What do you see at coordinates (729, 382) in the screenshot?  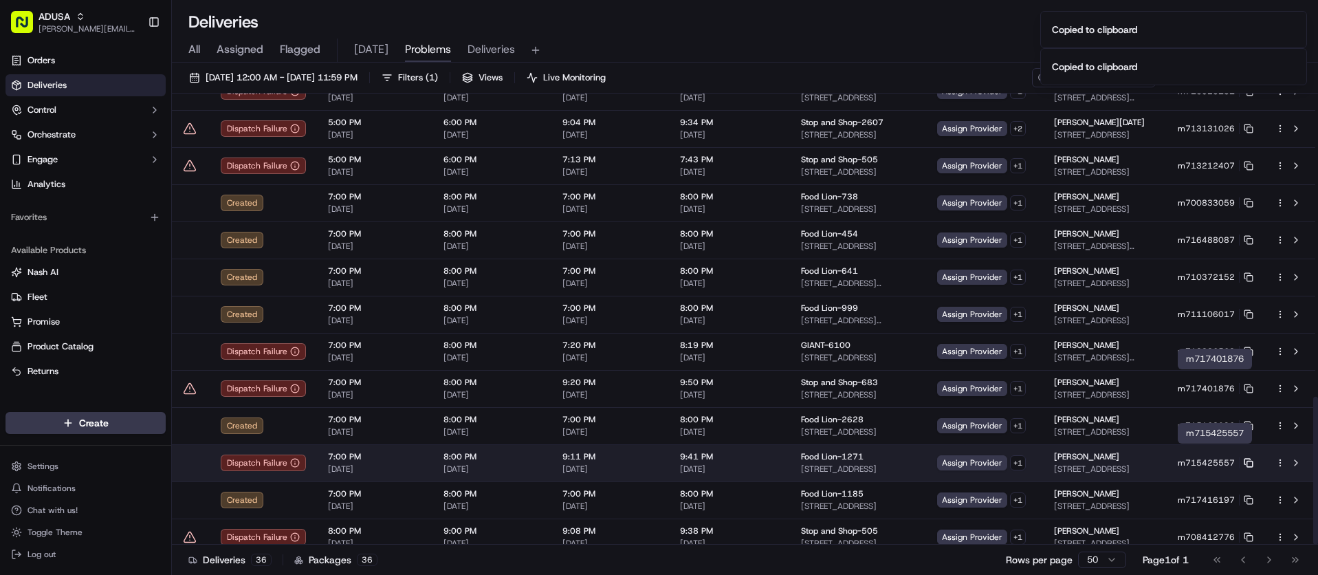 I see `span: 9:50 PM` at bounding box center [729, 382].